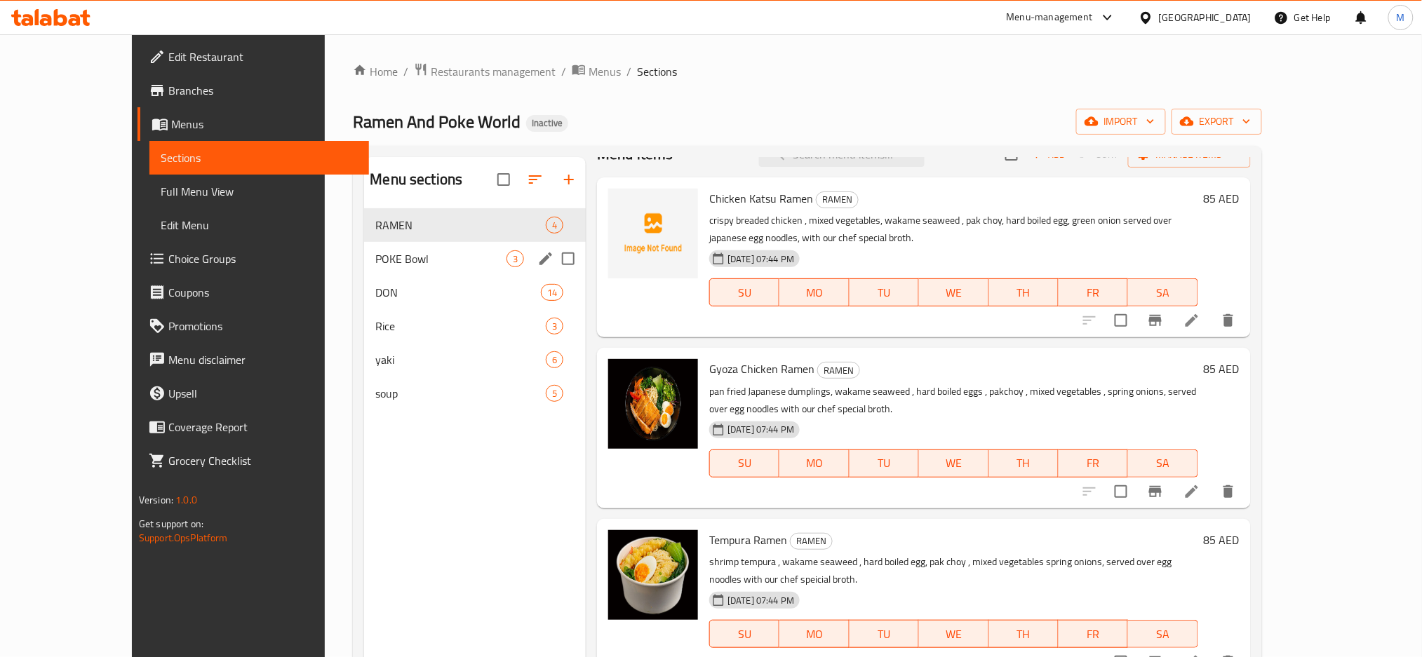 Image resolution: width=1422 pixels, height=657 pixels. I want to click on span: 1.0.0, so click(187, 500).